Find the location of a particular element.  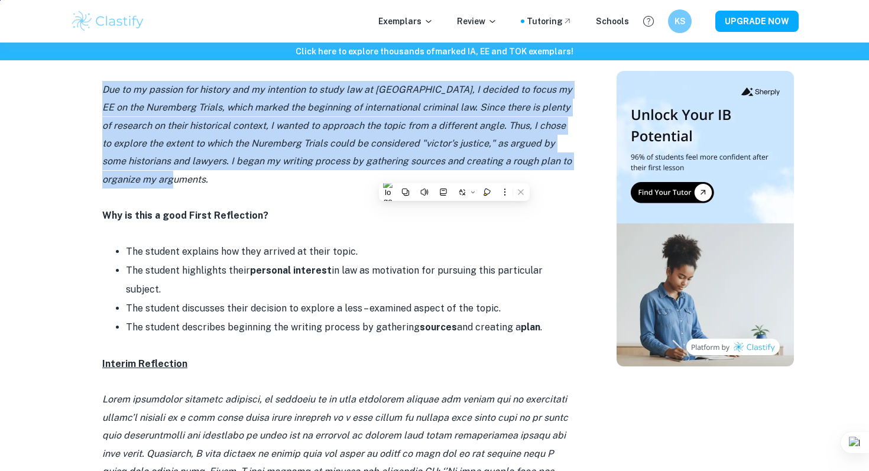

h6: Click here to explore thousands of marked IA, EE and TOK exemplars ! is located at coordinates (434, 51).